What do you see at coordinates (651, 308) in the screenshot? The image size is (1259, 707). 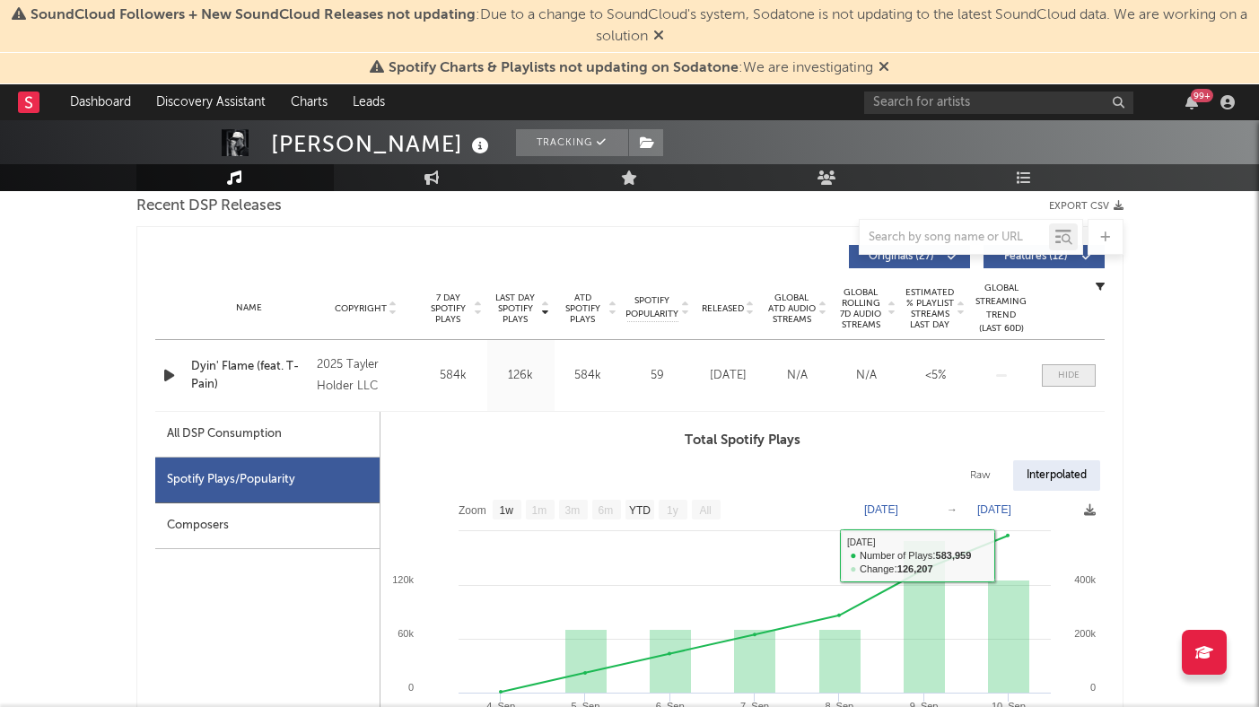 I see `span: Spotify Popularity` at bounding box center [651, 308].